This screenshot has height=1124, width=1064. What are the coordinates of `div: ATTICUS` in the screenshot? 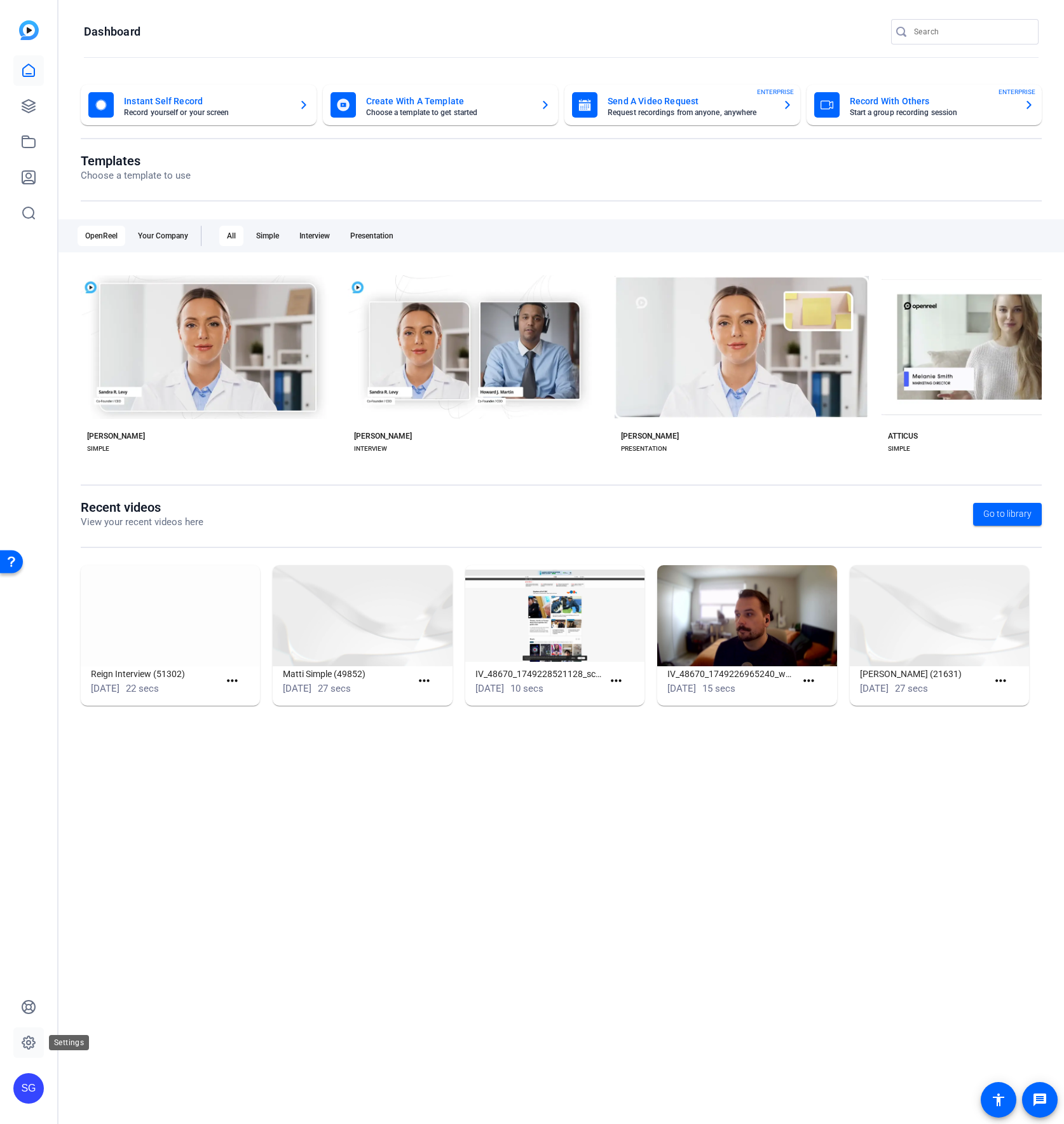 It's located at (903, 436).